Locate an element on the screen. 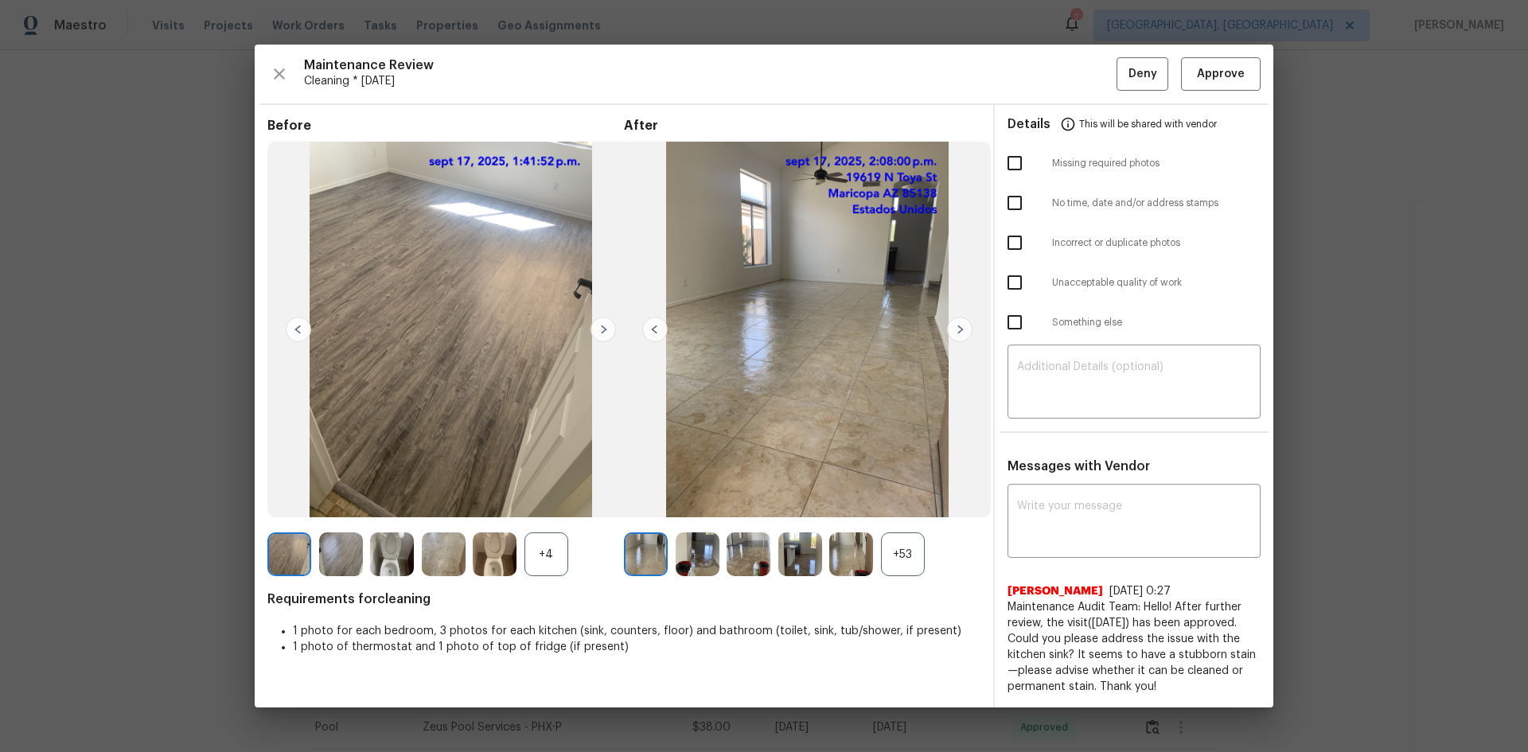  span: Requirements for cleaning is located at coordinates (624, 599).